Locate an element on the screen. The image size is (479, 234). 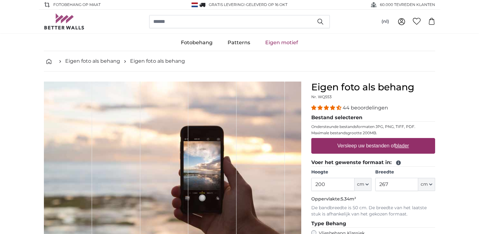
legend: Type Behang is located at coordinates (373, 224).